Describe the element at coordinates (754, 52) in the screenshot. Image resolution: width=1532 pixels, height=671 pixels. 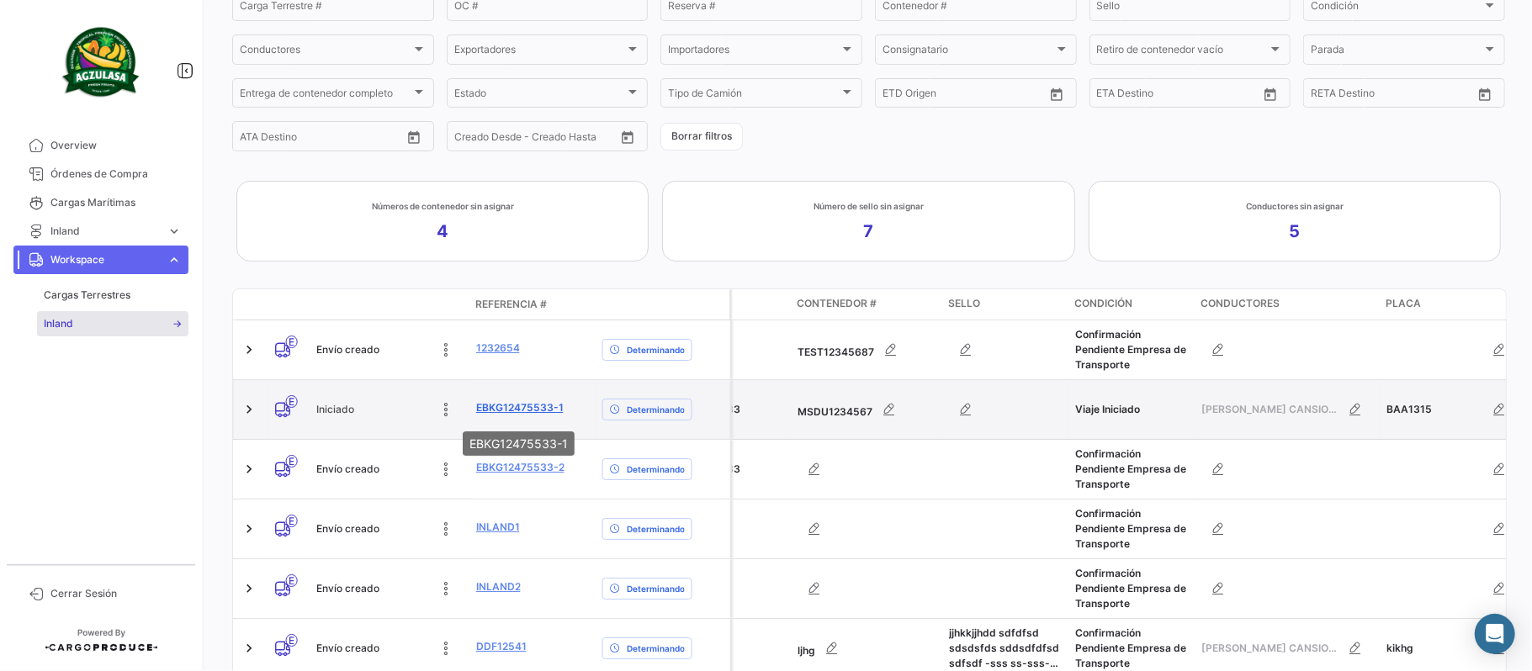
I see `span: Importadores` at that location.